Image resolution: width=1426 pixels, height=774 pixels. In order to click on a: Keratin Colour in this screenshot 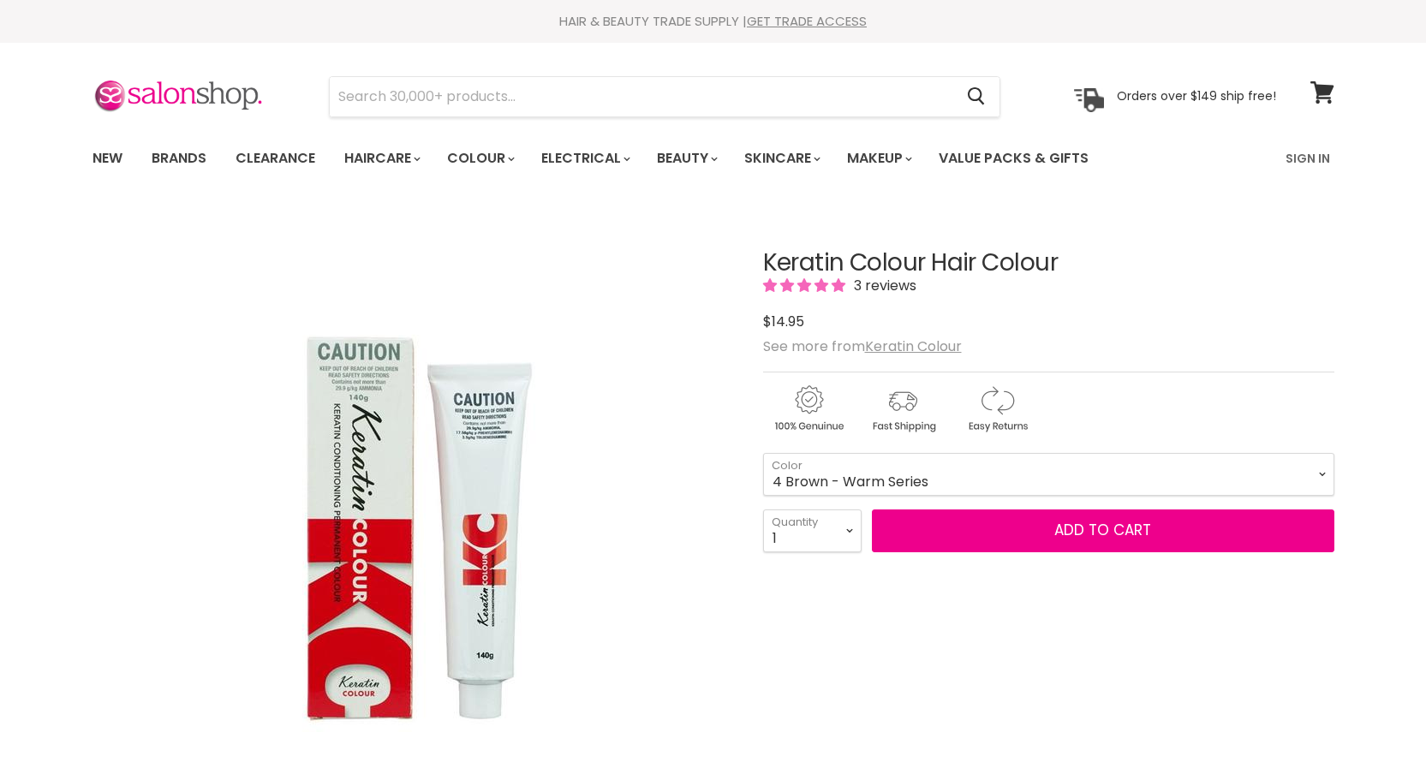, I will do `click(913, 346)`.